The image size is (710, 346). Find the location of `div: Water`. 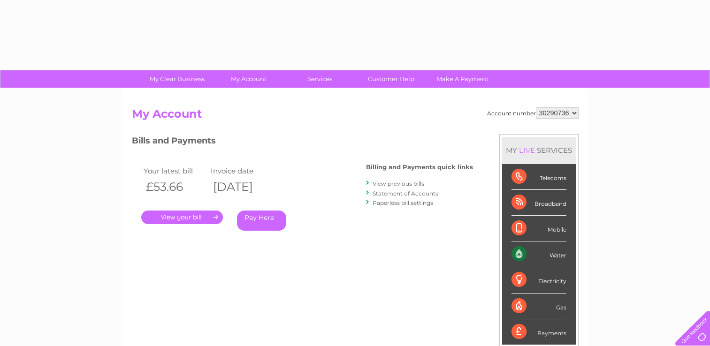

div: Water is located at coordinates (539, 254).